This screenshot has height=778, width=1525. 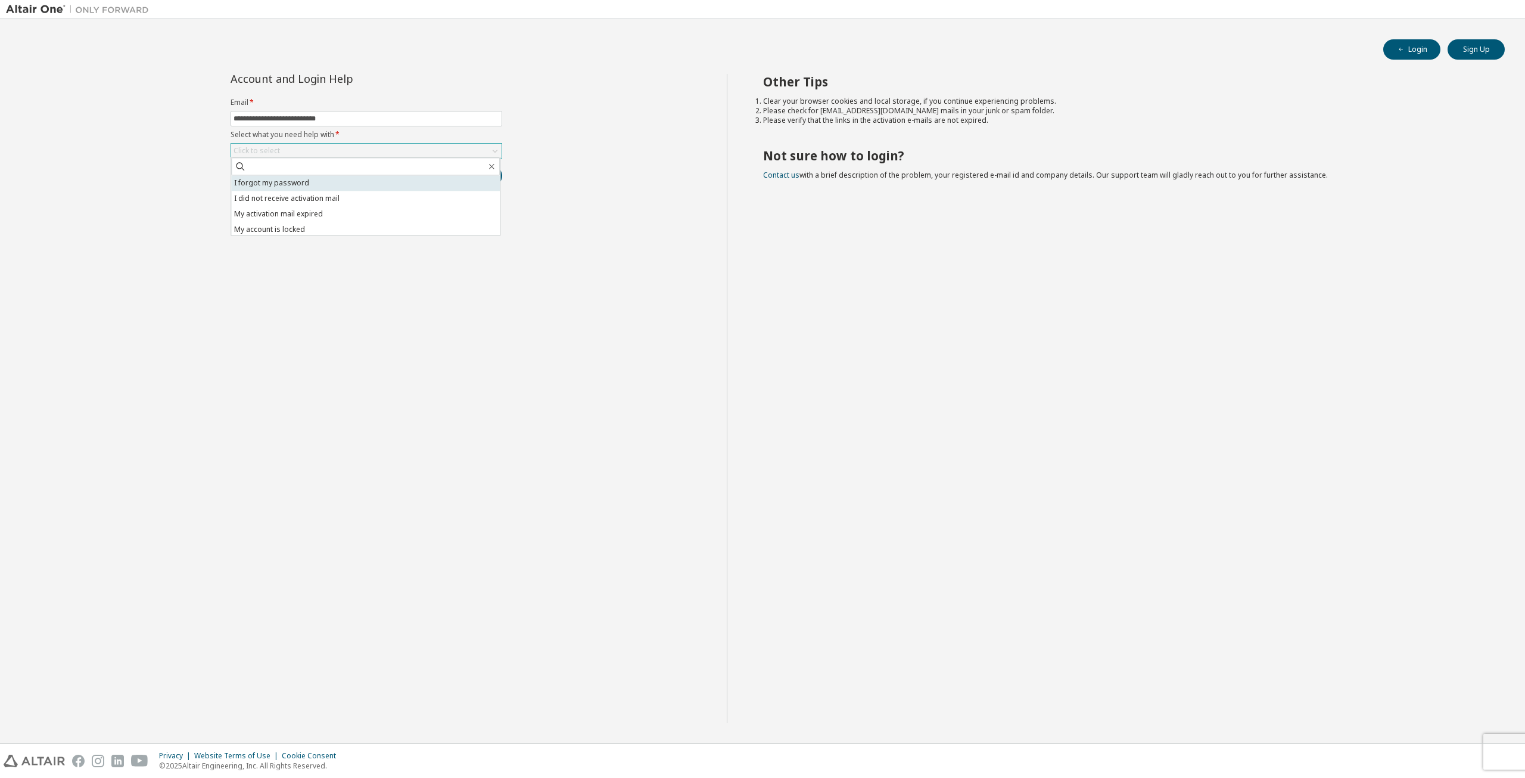 I want to click on button: Login, so click(x=1412, y=49).